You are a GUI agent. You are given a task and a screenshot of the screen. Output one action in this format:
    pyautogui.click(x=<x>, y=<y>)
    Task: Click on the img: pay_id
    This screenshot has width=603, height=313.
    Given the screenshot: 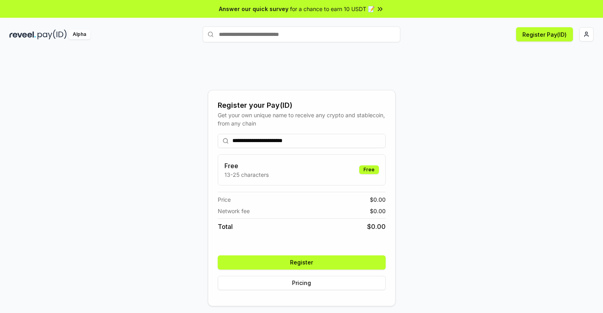 What is the action you would take?
    pyautogui.click(x=52, y=34)
    